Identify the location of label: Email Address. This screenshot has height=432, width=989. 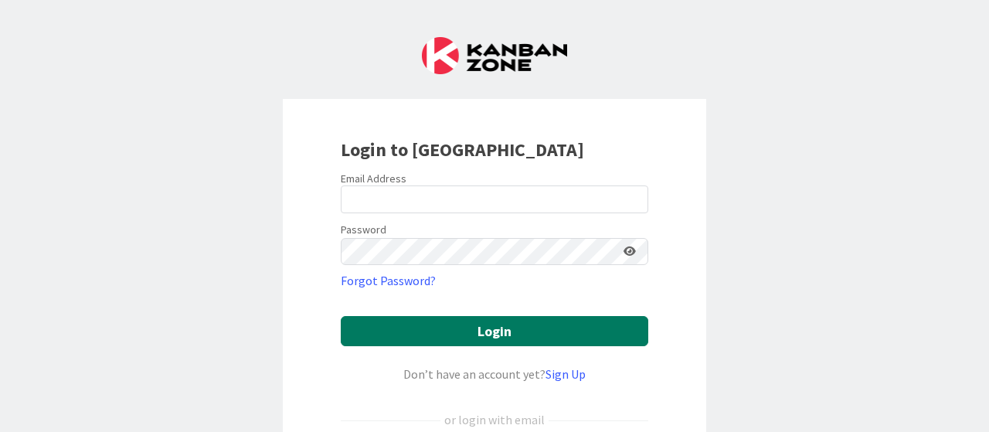
(373, 179).